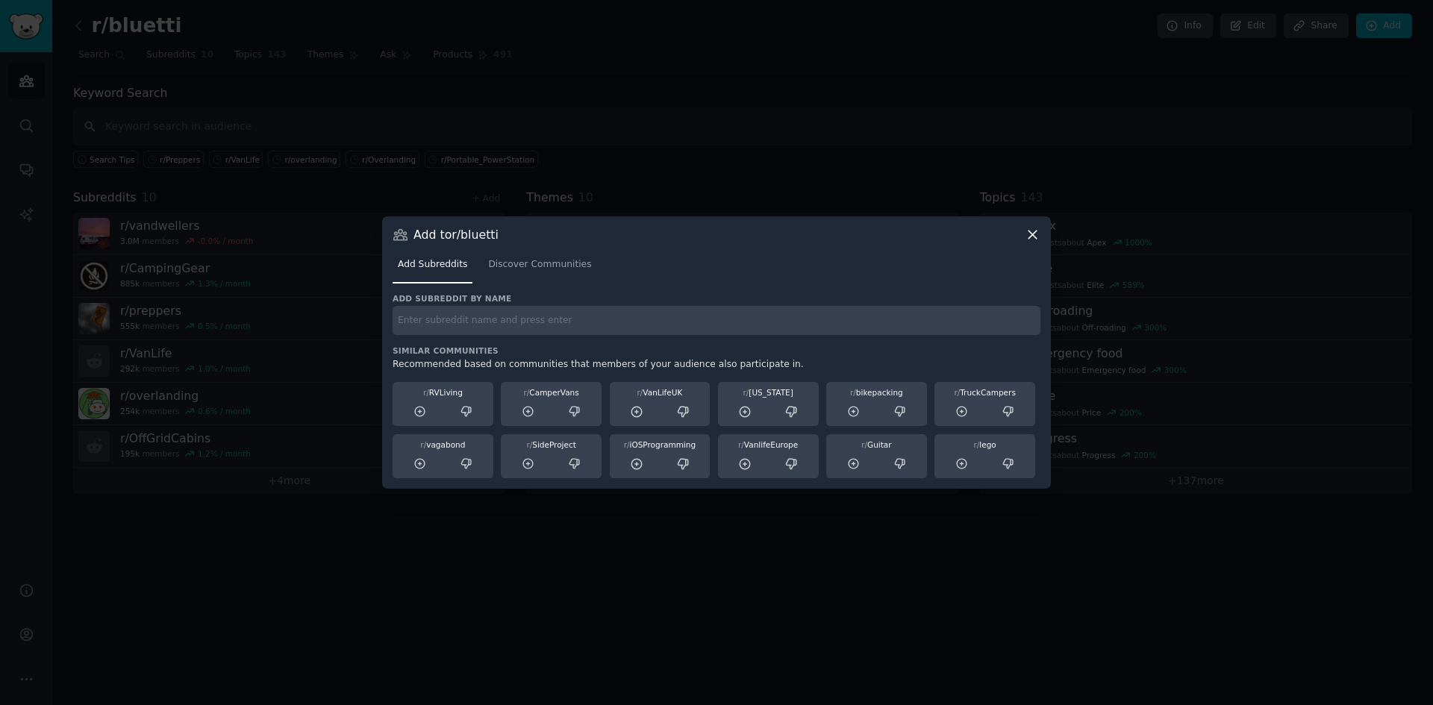  Describe the element at coordinates (539, 268) in the screenshot. I see `a: Discover Communities` at that location.